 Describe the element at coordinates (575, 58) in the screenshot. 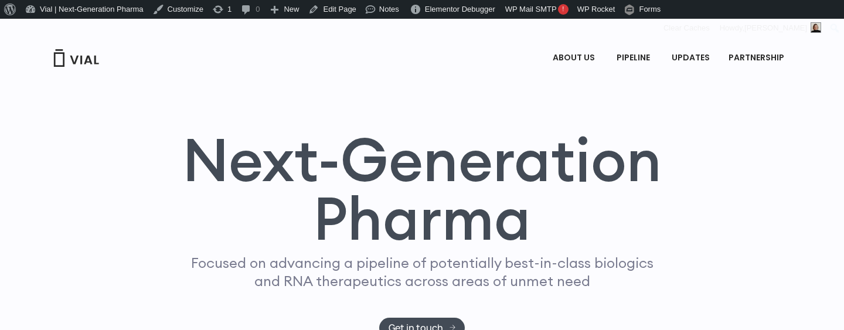

I see `a: ABOUT USMenu Toggle` at that location.